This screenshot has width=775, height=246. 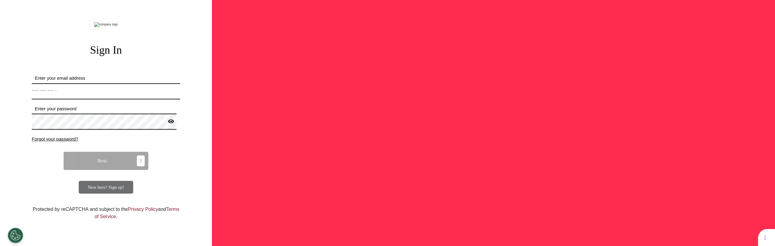 What do you see at coordinates (106, 161) in the screenshot?
I see `button: Next` at bounding box center [106, 161].